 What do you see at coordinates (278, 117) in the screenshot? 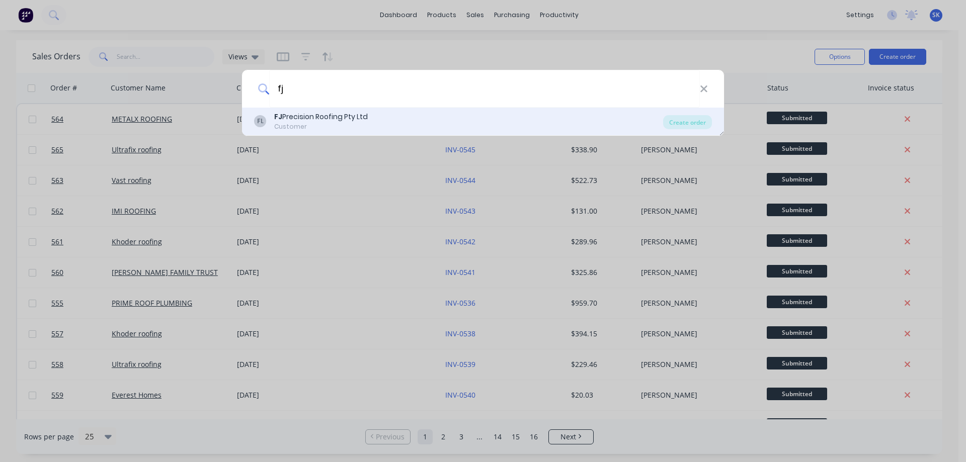
I see `b: FJ` at bounding box center [278, 117].